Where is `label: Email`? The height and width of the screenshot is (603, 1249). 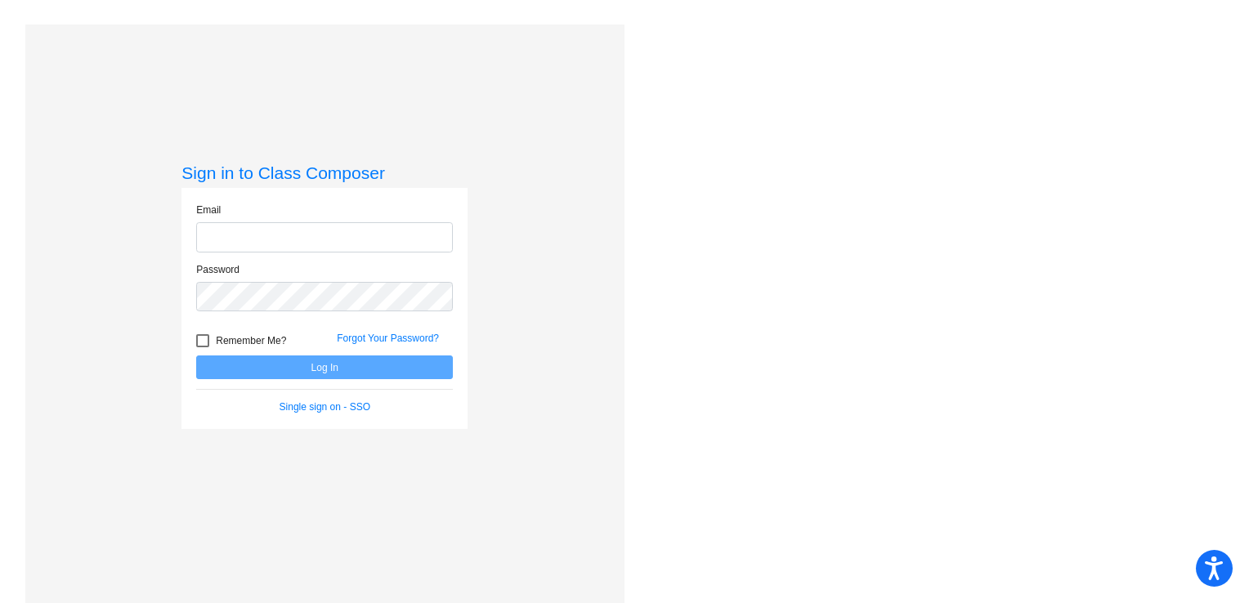 label: Email is located at coordinates (208, 210).